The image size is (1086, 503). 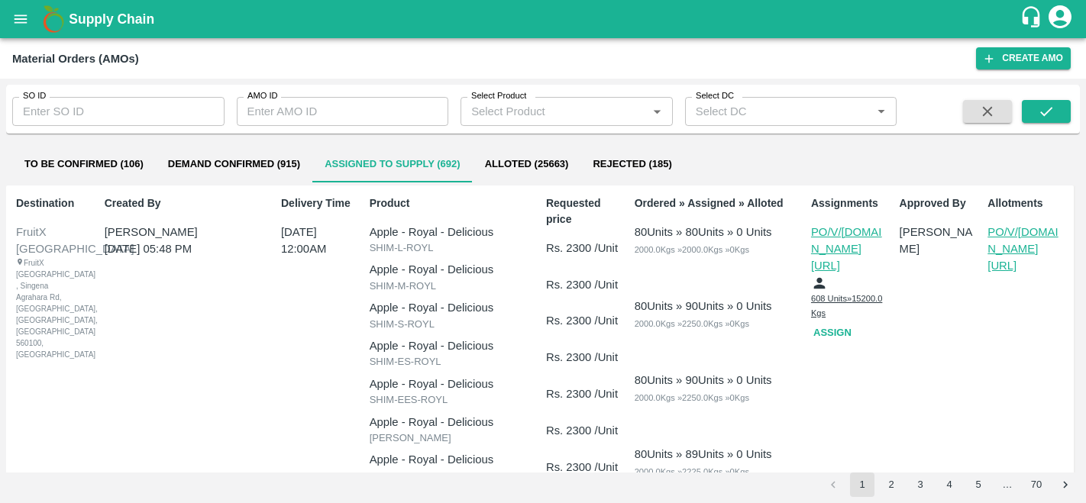 What do you see at coordinates (587, 211) in the screenshot?
I see `p: Requested price` at bounding box center [587, 211].